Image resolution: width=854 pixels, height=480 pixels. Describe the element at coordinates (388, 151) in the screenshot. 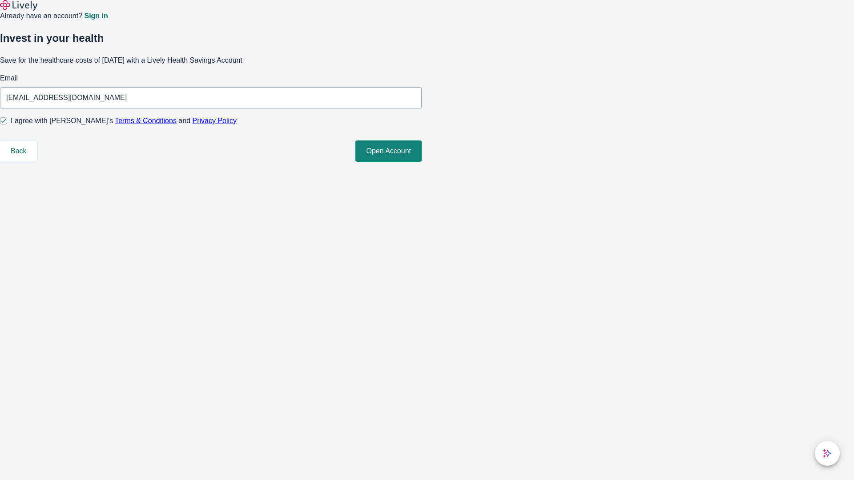

I see `button: Open Account` at that location.